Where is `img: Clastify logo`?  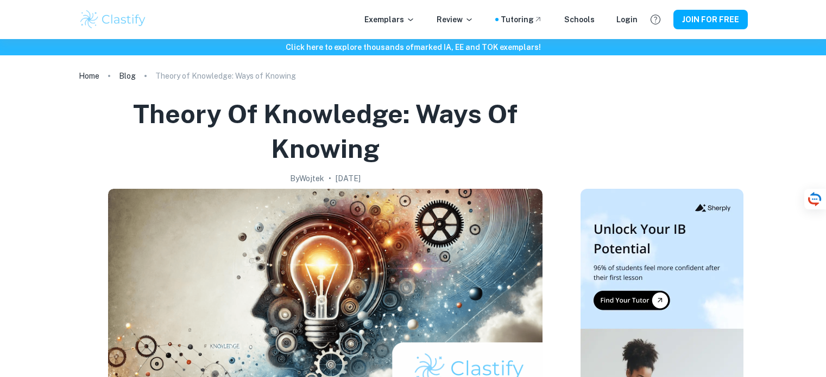
img: Clastify logo is located at coordinates (113, 20).